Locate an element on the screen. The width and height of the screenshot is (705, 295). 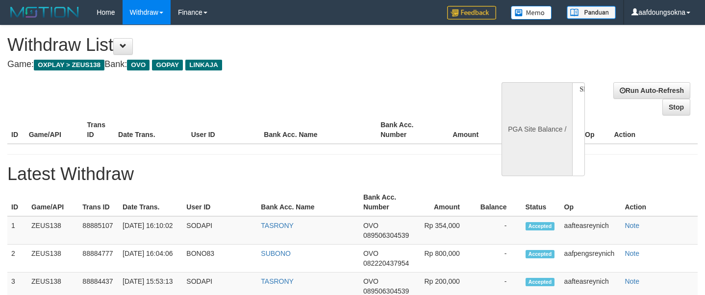
td: Rp 354,000 is located at coordinates (446, 231).